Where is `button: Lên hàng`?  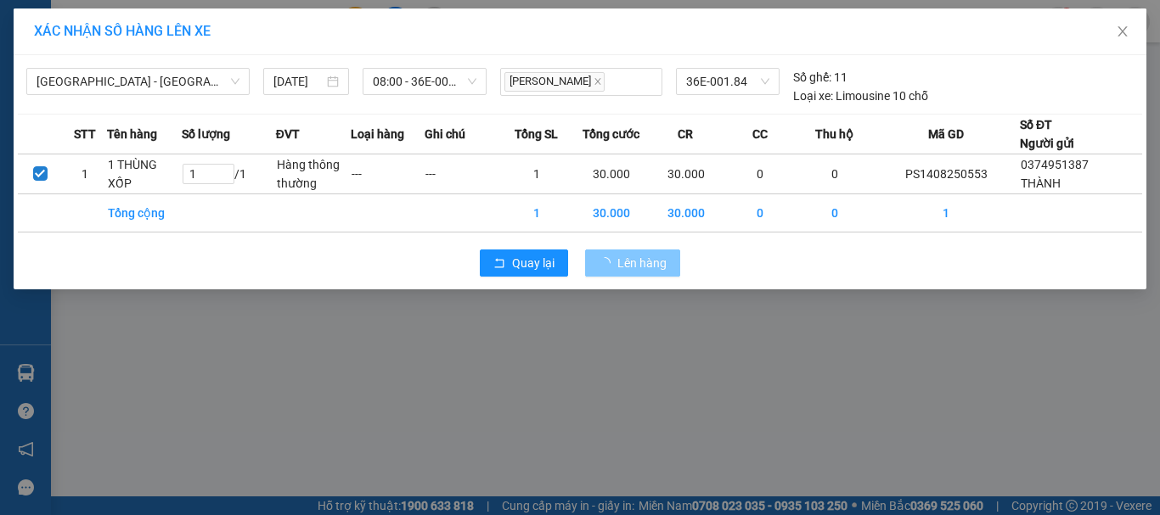 button: Lên hàng is located at coordinates (633, 263).